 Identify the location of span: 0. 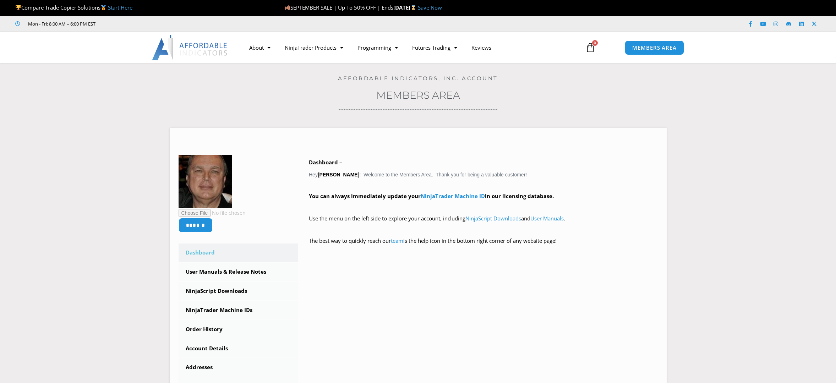
(595, 43).